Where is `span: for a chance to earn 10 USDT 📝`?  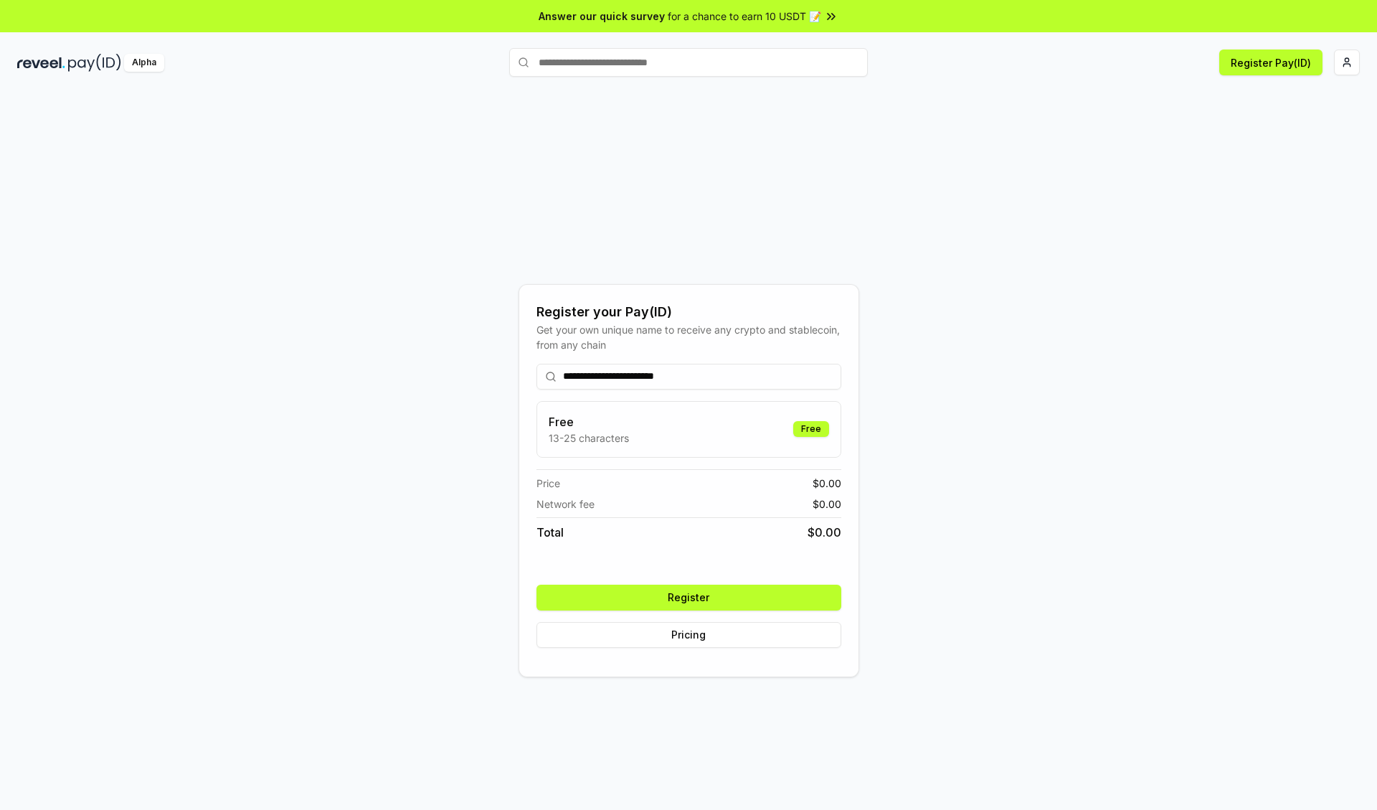 span: for a chance to earn 10 USDT 📝 is located at coordinates (745, 16).